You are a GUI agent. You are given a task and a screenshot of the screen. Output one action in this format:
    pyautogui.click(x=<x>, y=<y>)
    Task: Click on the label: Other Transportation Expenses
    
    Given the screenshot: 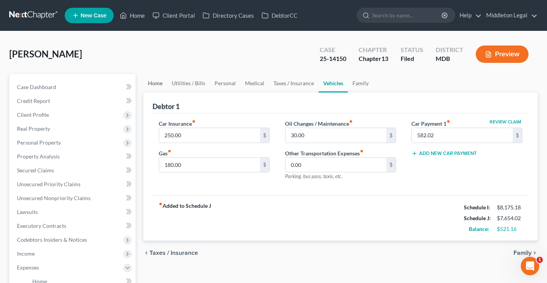 What is the action you would take?
    pyautogui.click(x=324, y=153)
    